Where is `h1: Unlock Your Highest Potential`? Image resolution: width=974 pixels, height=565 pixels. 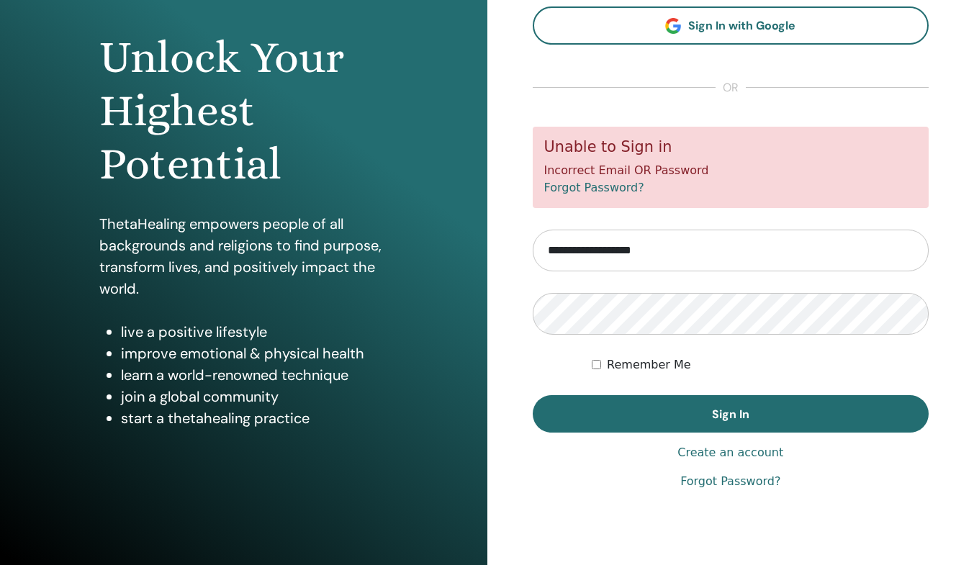 h1: Unlock Your Highest Potential is located at coordinates (243, 111).